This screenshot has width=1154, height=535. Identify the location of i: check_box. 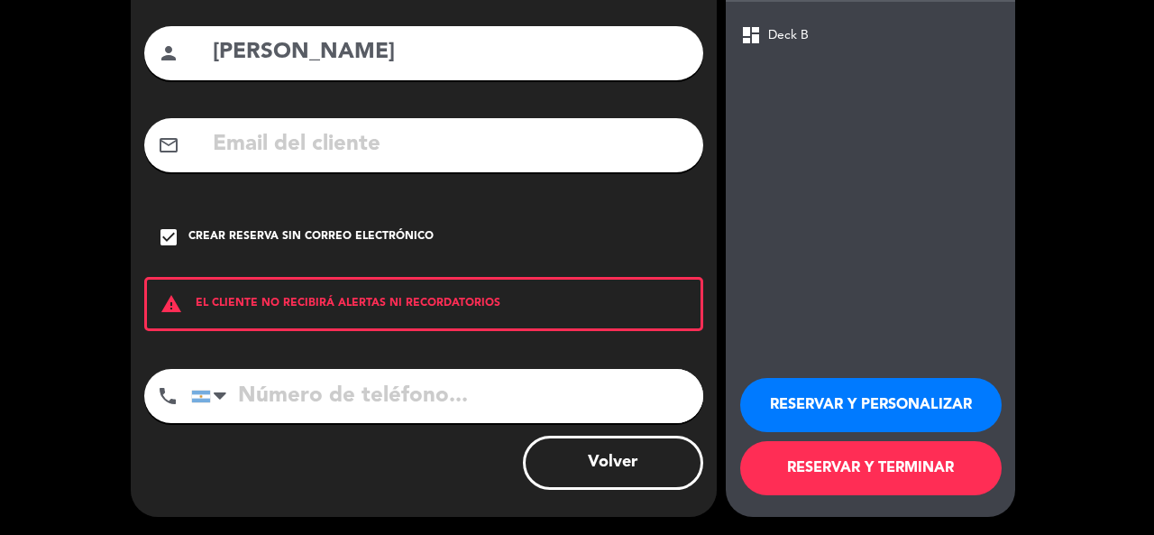
(169, 237).